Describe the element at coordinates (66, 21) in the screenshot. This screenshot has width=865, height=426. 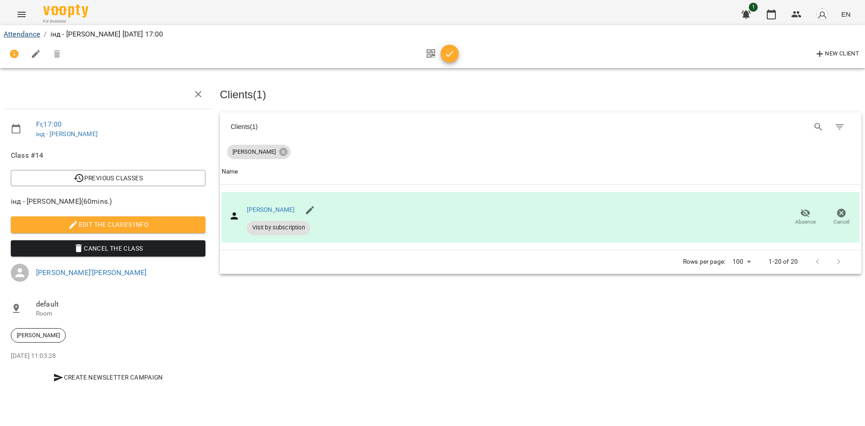
I see `span: For Business` at that location.